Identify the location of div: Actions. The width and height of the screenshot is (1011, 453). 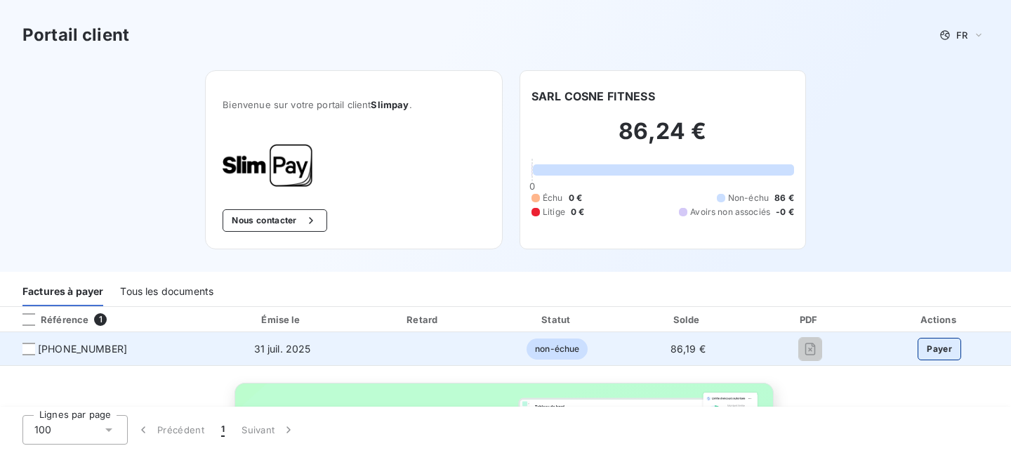
(940, 320).